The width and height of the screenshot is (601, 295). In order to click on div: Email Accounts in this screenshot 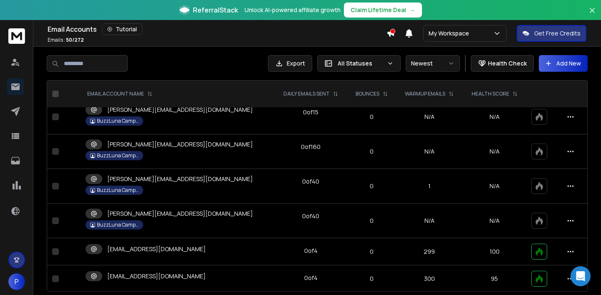, I will do `click(217, 29)`.